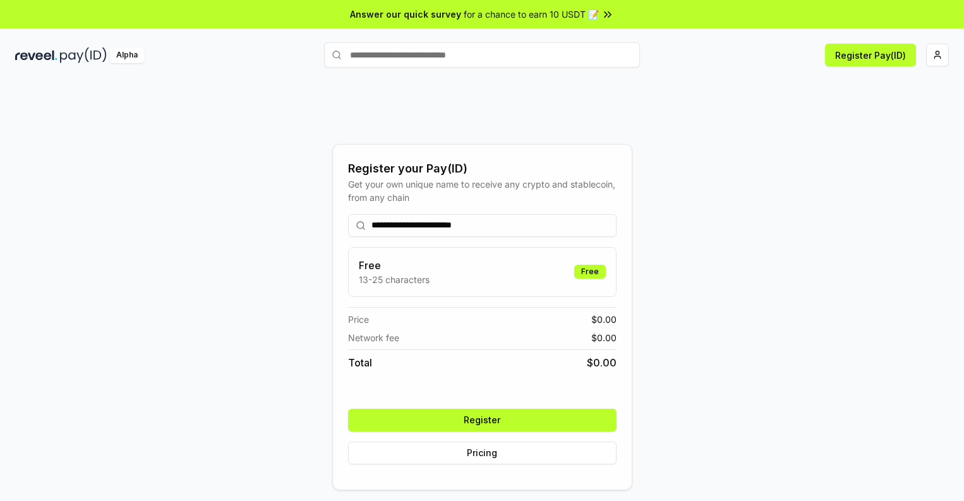  What do you see at coordinates (374, 337) in the screenshot?
I see `span: Network fee` at bounding box center [374, 337].